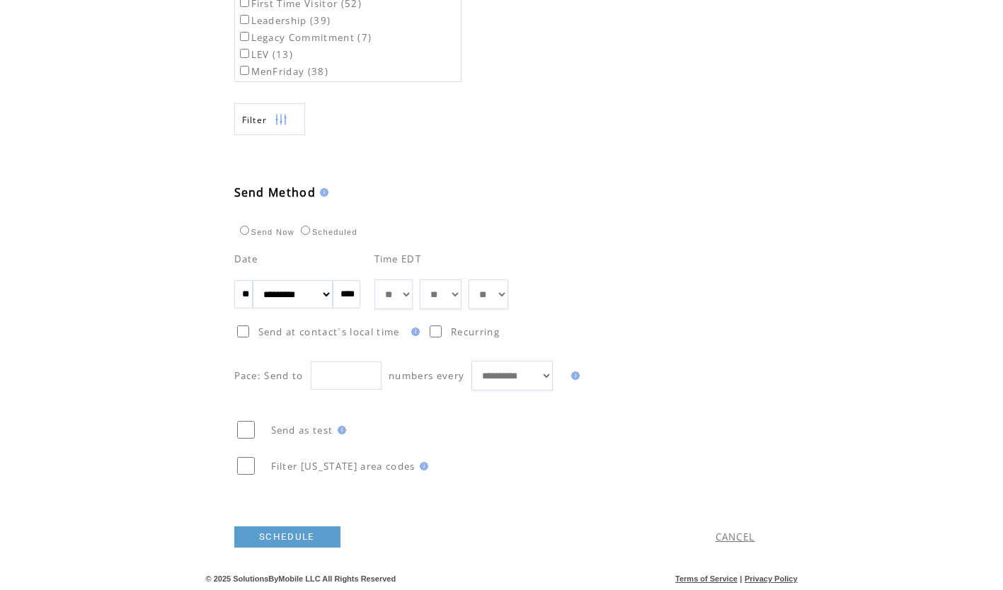 The height and width of the screenshot is (590, 1003). Describe the element at coordinates (265, 54) in the screenshot. I see `label: LEV (13)` at that location.